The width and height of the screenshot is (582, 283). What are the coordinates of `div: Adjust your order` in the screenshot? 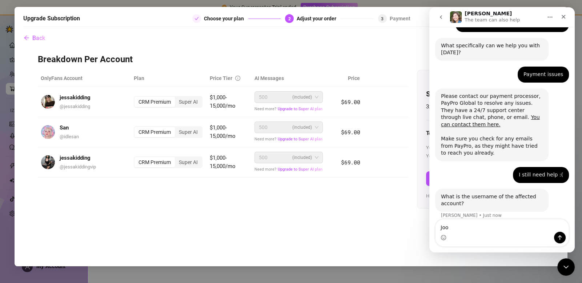 It's located at (318, 19).